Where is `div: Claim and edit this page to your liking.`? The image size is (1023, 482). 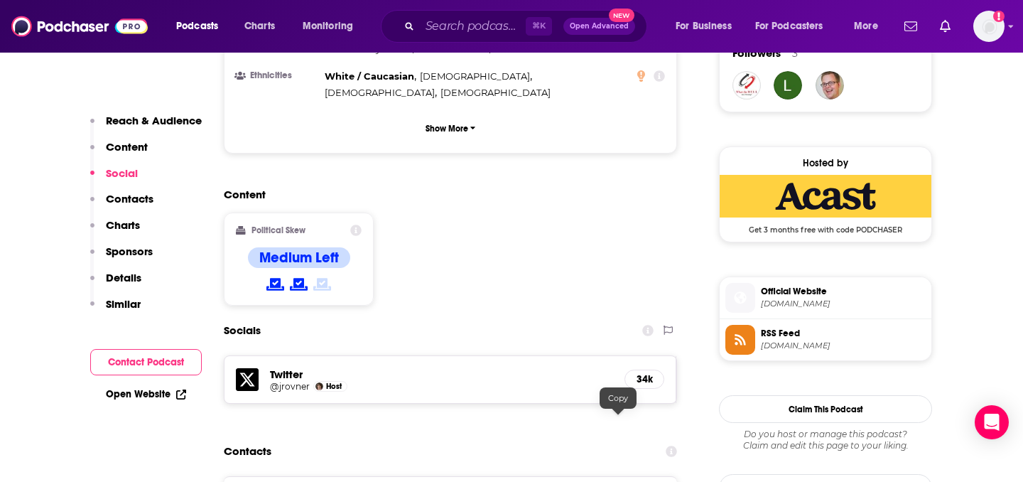 div: Claim and edit this page to your liking. is located at coordinates (825, 440).